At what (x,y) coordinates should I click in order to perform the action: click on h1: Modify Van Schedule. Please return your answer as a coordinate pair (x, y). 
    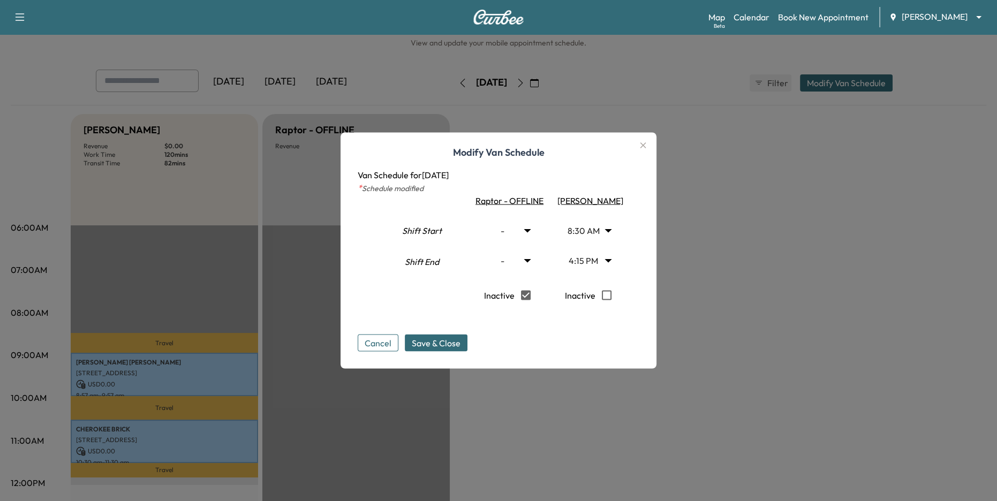
    Looking at the image, I should click on (498, 157).